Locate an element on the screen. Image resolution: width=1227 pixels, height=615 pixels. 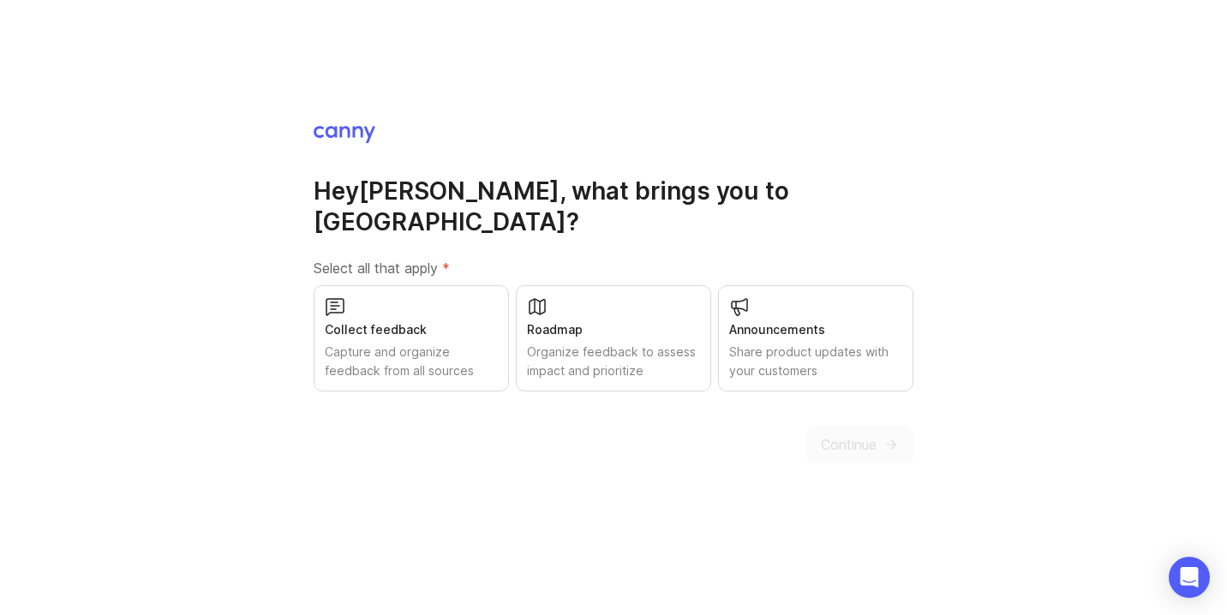
div: Organize feedback to assess impact and prioritize is located at coordinates (613, 362).